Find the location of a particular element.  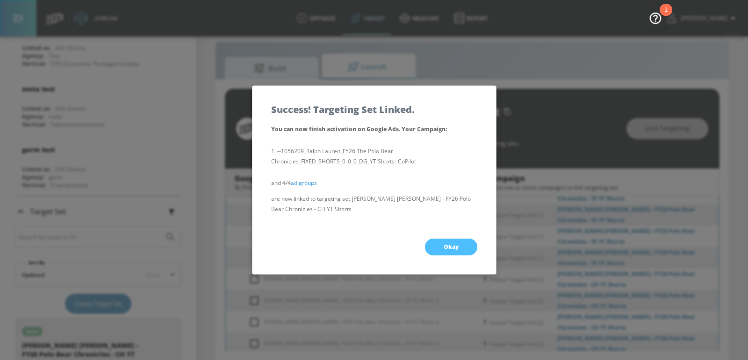

h5: Success! Targeting Set Linked. is located at coordinates (342, 109).